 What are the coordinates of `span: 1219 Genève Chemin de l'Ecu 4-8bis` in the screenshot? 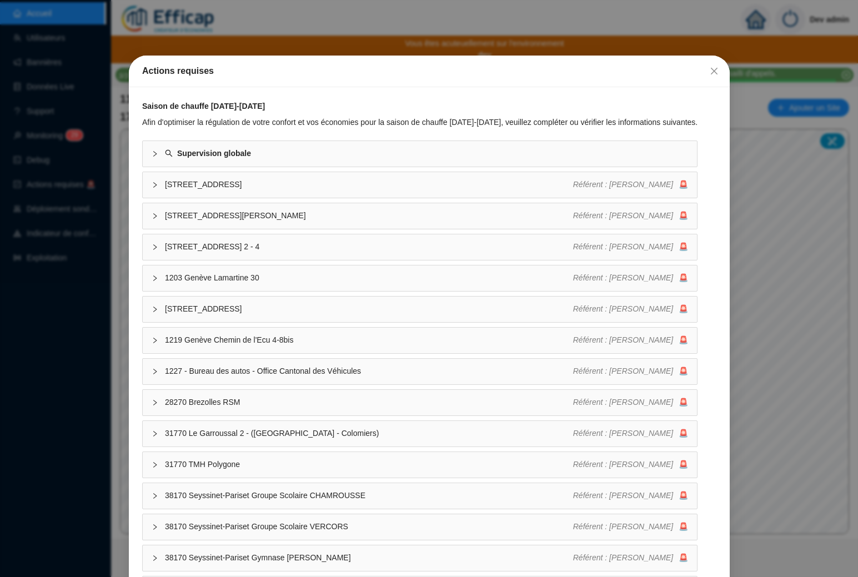 It's located at (369, 340).